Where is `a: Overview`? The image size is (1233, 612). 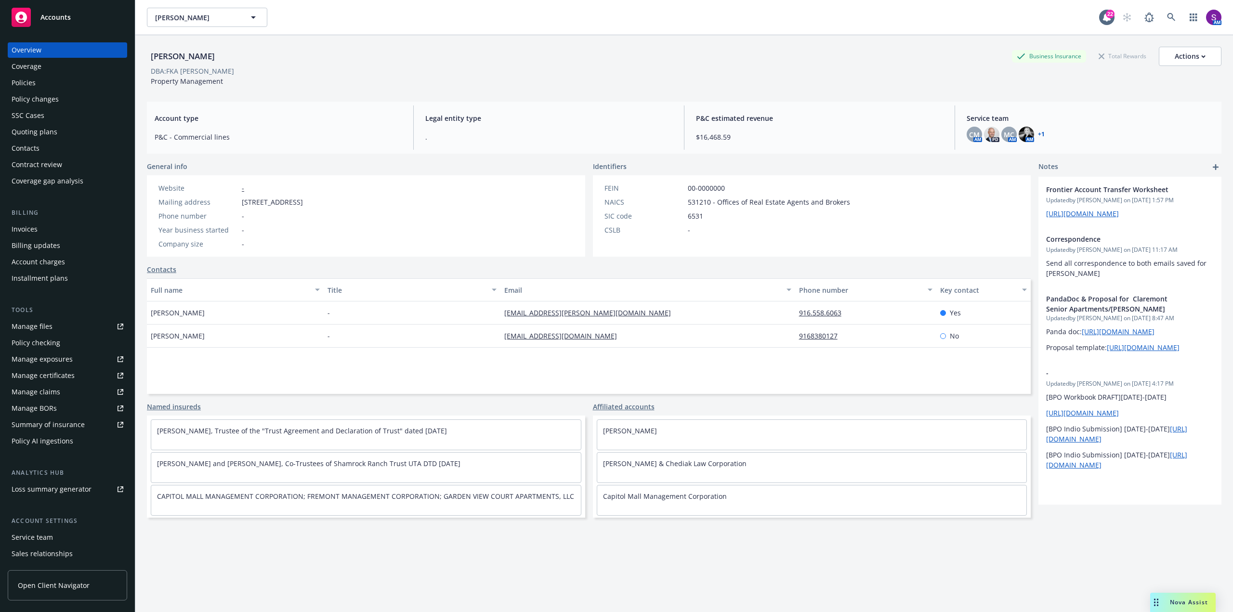
a: Overview is located at coordinates (67, 50).